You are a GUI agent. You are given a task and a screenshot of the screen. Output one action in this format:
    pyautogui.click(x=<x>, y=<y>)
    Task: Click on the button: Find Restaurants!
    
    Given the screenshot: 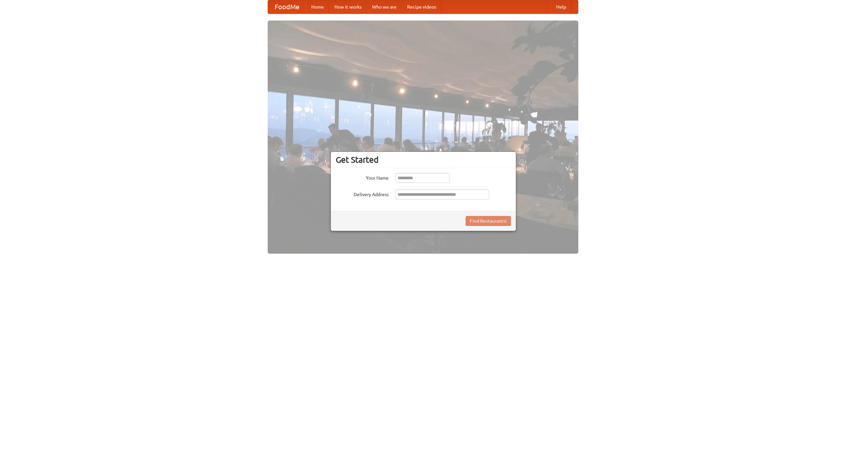 What is the action you would take?
    pyautogui.click(x=488, y=221)
    